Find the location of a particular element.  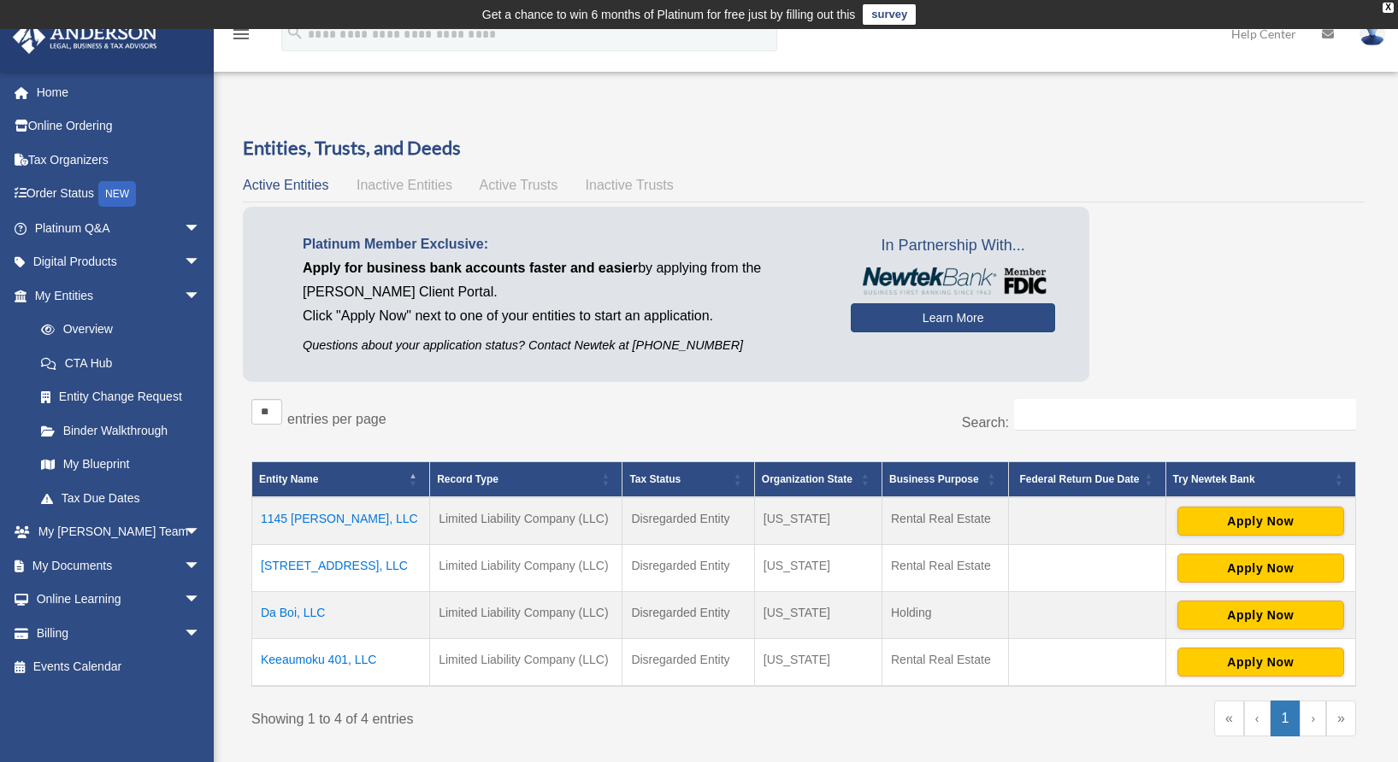

span: Organization State is located at coordinates (807, 480).